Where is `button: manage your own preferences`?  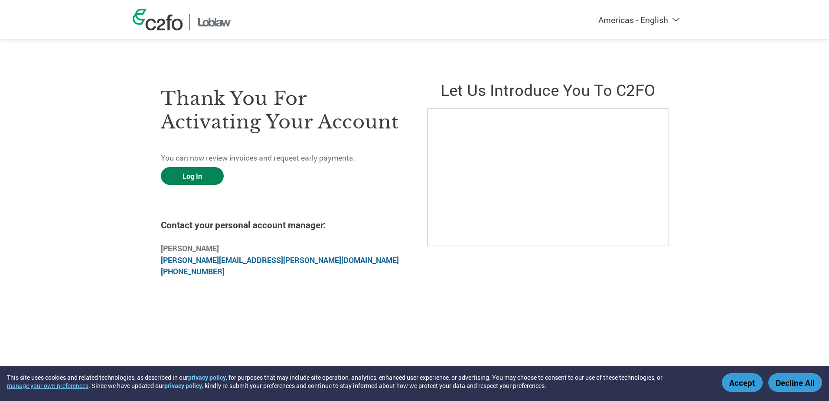
button: manage your own preferences is located at coordinates (48, 385).